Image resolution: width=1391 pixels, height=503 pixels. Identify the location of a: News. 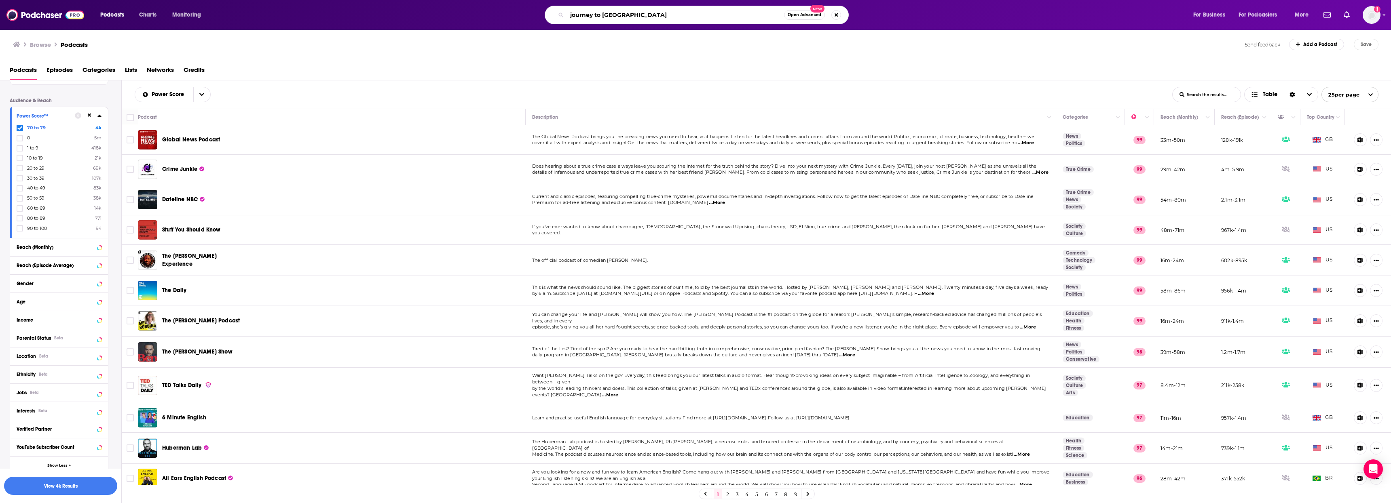
(1072, 136).